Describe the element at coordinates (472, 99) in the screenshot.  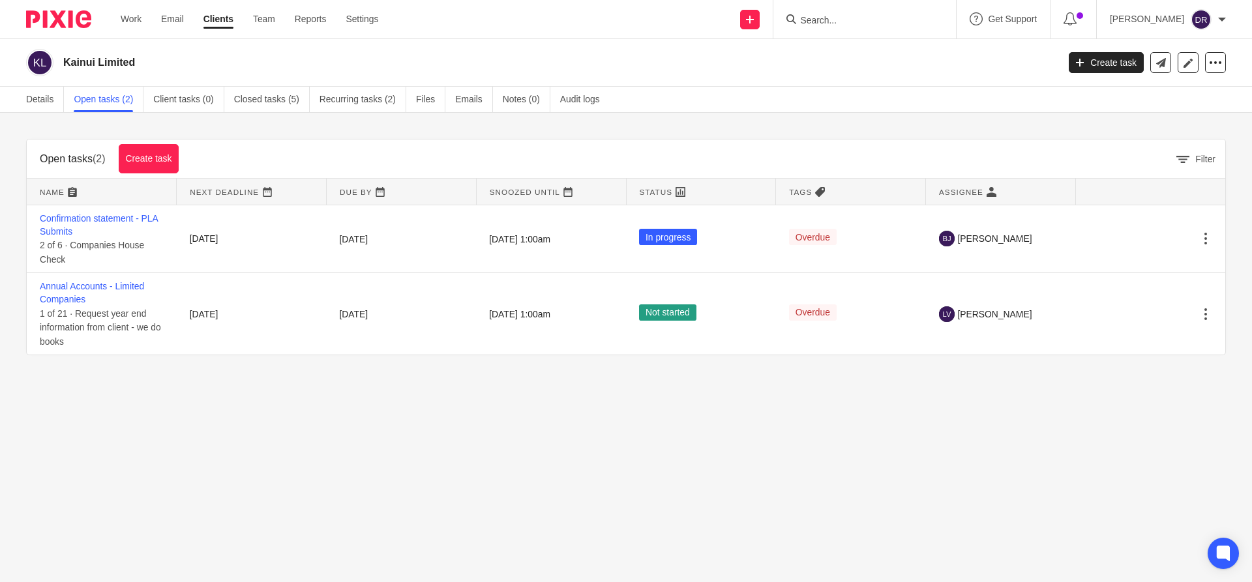
I see `a: Emails` at that location.